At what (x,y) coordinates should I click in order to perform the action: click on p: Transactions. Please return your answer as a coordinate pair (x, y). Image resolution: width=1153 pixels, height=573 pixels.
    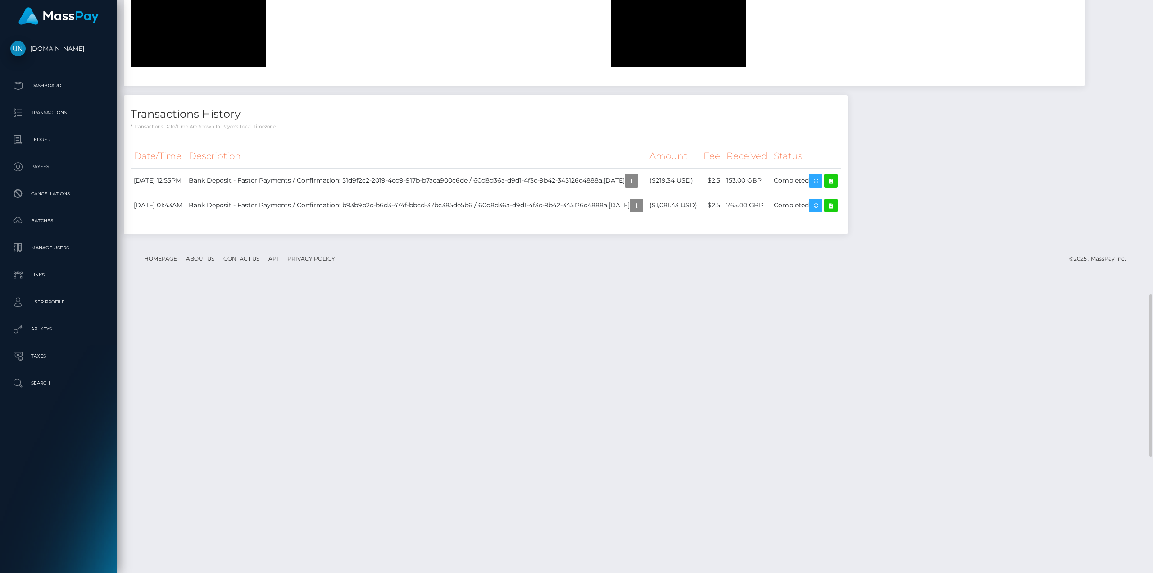
    Looking at the image, I should click on (59, 113).